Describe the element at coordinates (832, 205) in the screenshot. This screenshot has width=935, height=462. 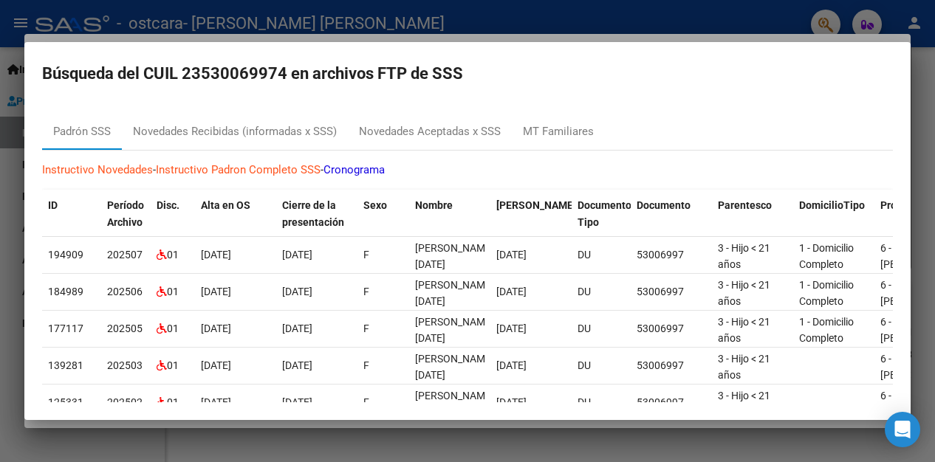
I see `span: DomicilioTipo` at that location.